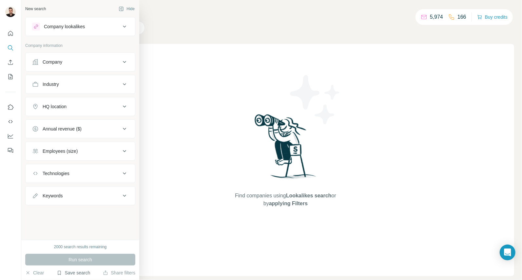 This screenshot has width=522, height=280. Describe the element at coordinates (51, 84) in the screenshot. I see `div: Industry` at that location.